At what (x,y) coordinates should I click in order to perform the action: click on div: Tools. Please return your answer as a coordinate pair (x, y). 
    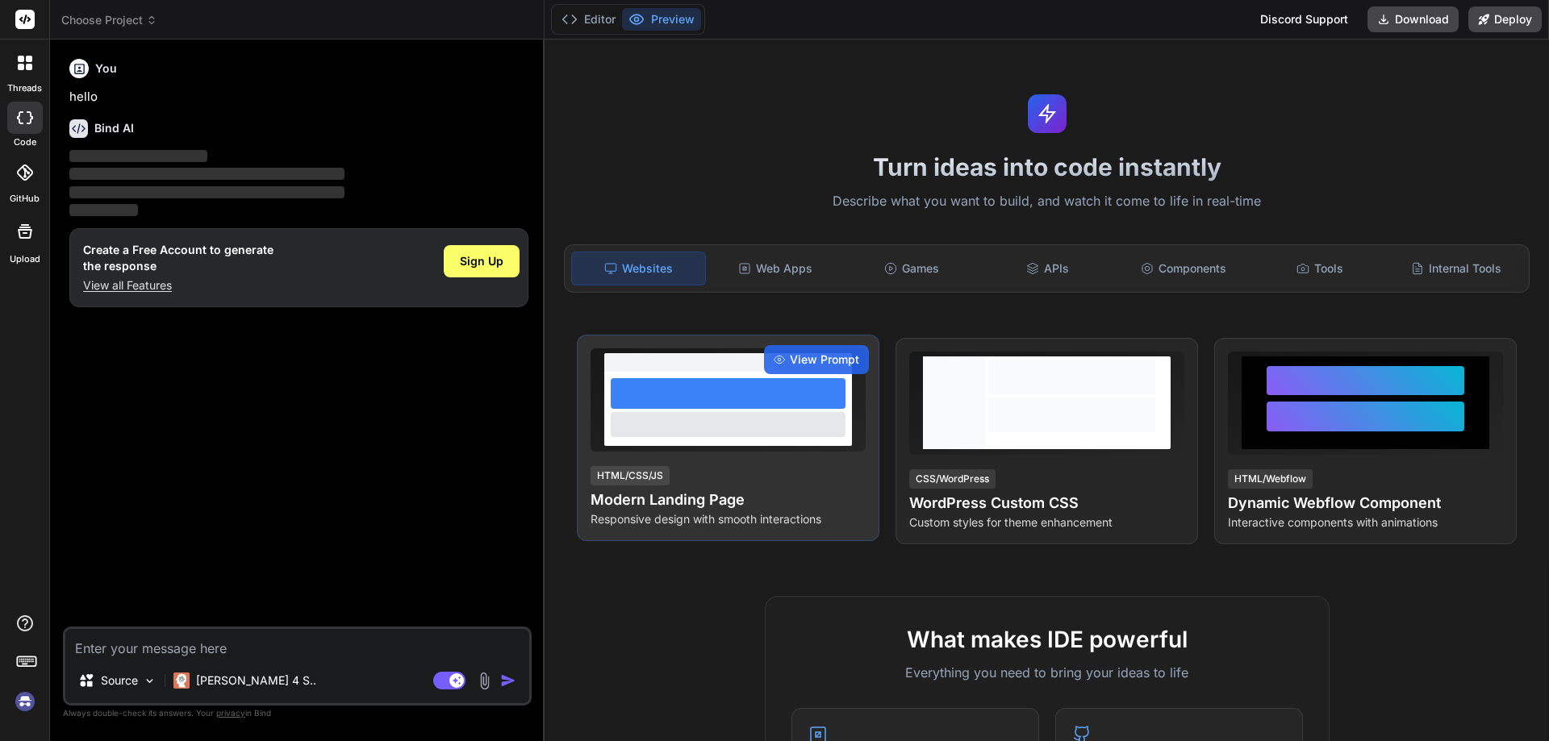
    Looking at the image, I should click on (1320, 269).